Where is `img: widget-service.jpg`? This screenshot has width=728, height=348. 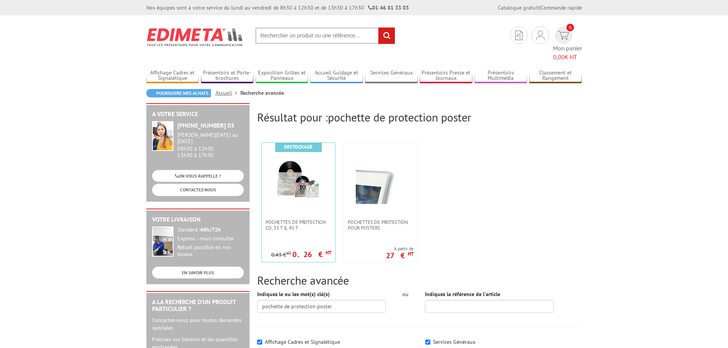
img: widget-service.jpg is located at coordinates (163, 136).